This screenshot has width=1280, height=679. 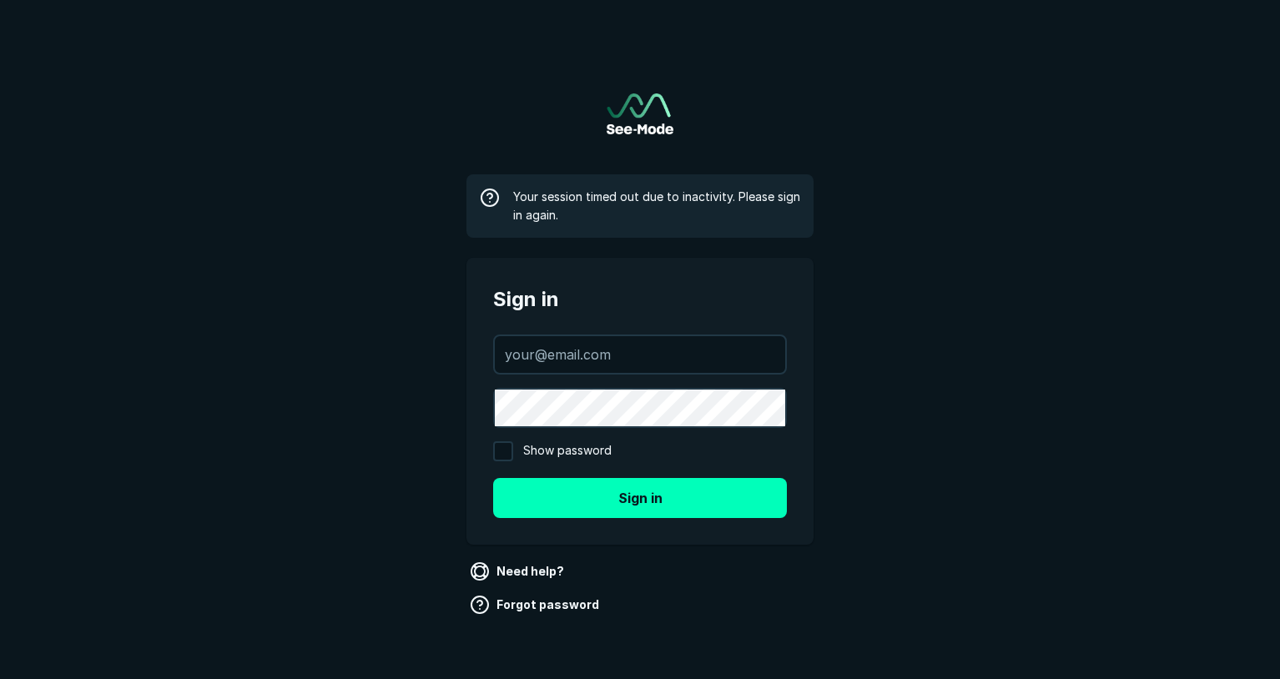 What do you see at coordinates (640, 355) in the screenshot?
I see `input: your@email.com` at bounding box center [640, 355].